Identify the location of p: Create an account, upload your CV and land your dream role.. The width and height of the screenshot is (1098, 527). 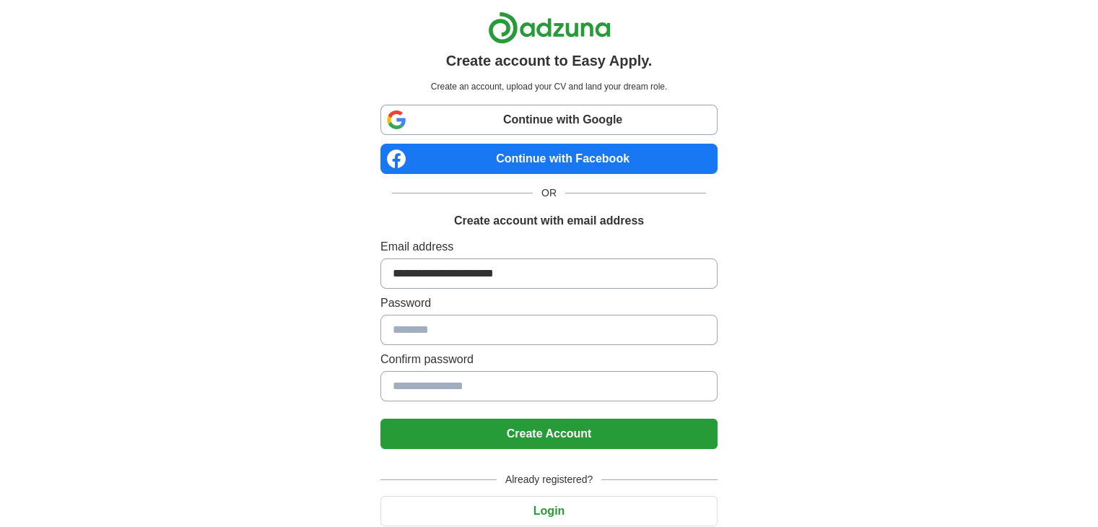
(549, 87).